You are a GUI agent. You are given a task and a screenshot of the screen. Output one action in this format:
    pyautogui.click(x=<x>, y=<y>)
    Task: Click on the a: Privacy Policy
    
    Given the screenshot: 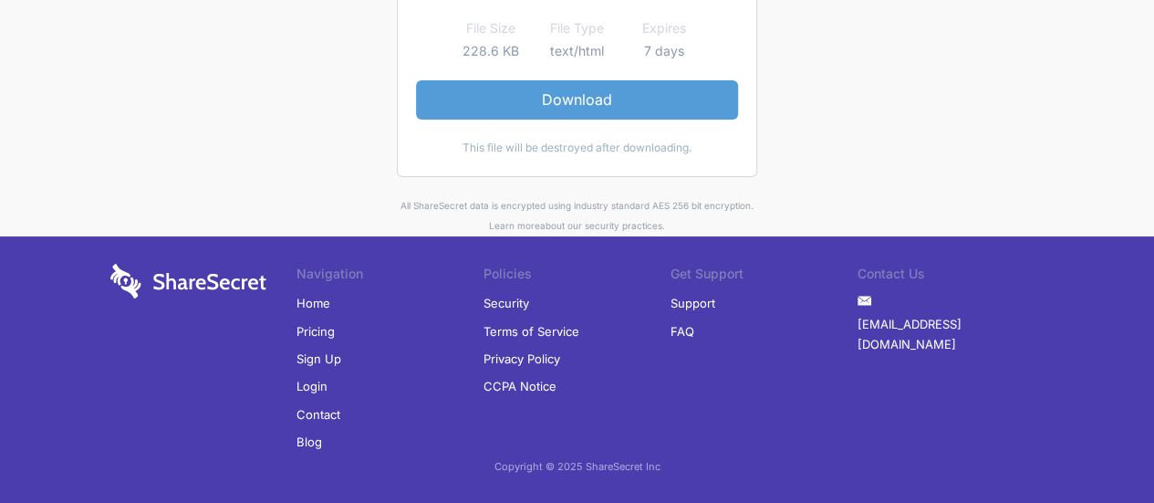 What is the action you would take?
    pyautogui.click(x=522, y=358)
    